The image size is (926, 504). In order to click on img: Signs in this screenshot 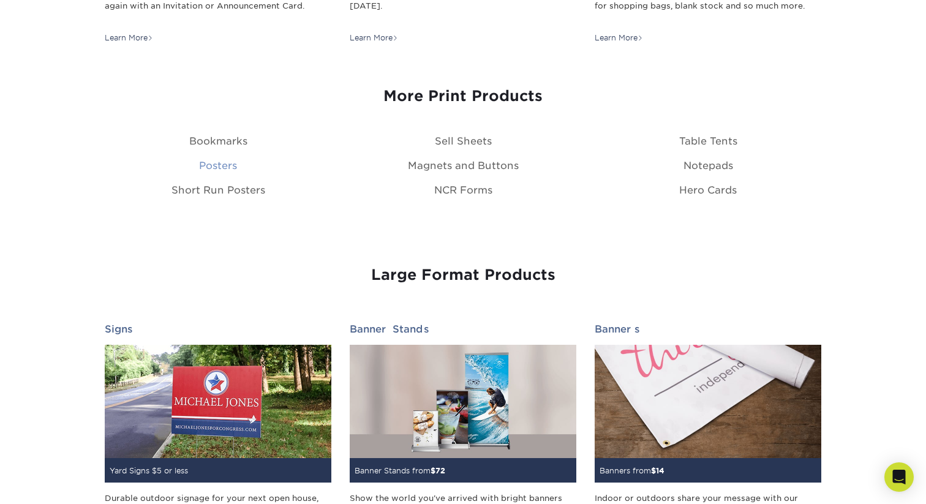, I will do `click(218, 401)`.